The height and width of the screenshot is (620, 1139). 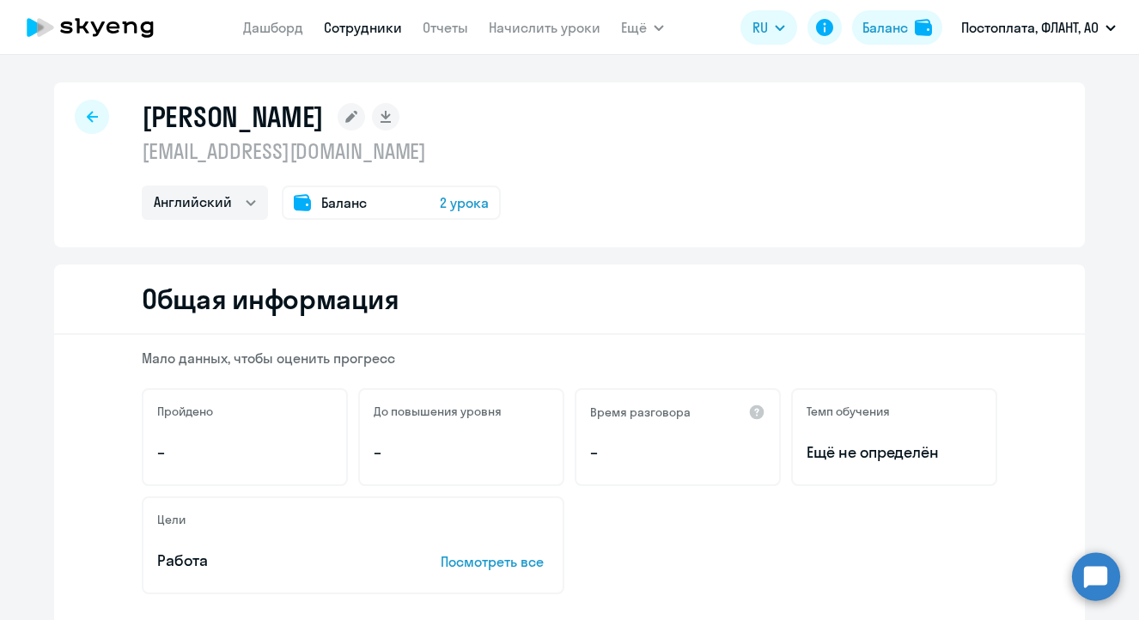 What do you see at coordinates (897, 27) in the screenshot?
I see `button: Балансbalance` at bounding box center [897, 27].